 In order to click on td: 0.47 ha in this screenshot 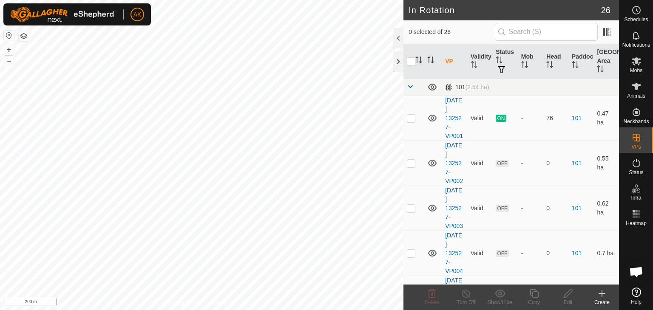, I will do `click(606, 118)`.